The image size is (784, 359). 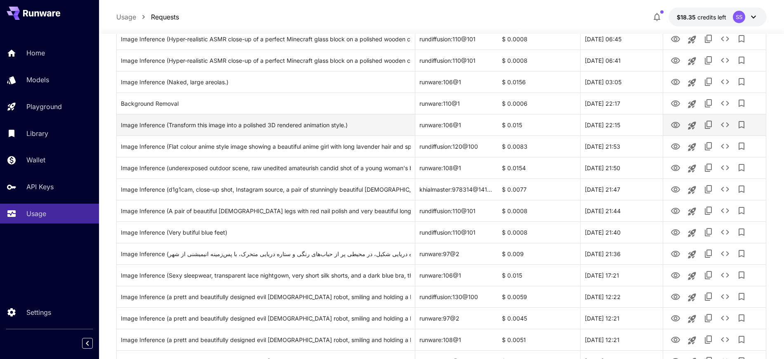 I want to click on div: 25 Aug, 2025 06:45, so click(x=622, y=39).